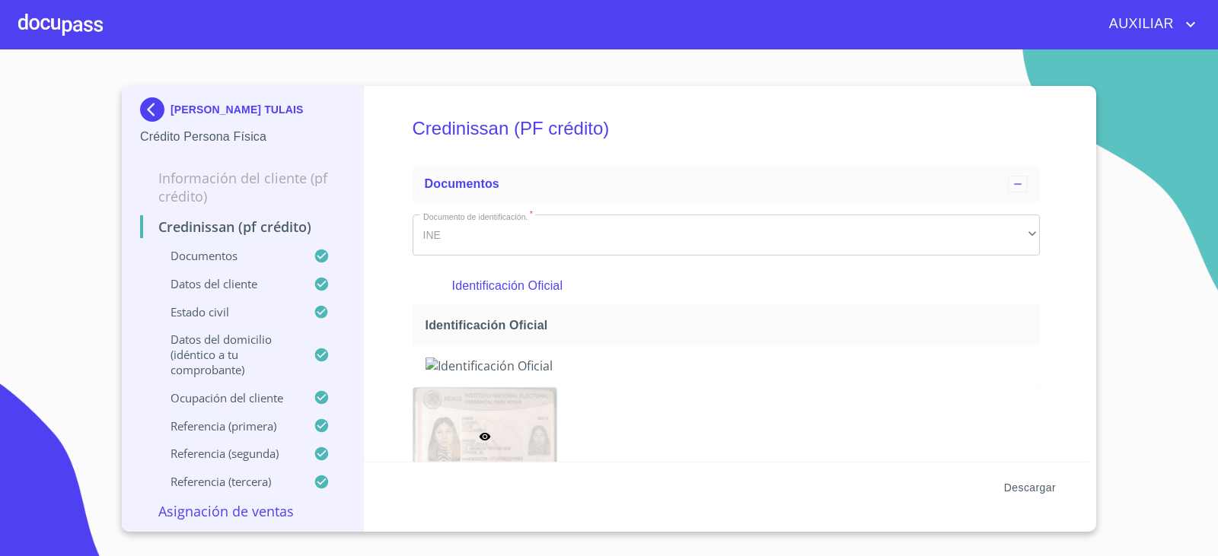 This screenshot has width=1218, height=556. What do you see at coordinates (1139, 24) in the screenshot?
I see `span: AUXILIAR` at bounding box center [1139, 24].